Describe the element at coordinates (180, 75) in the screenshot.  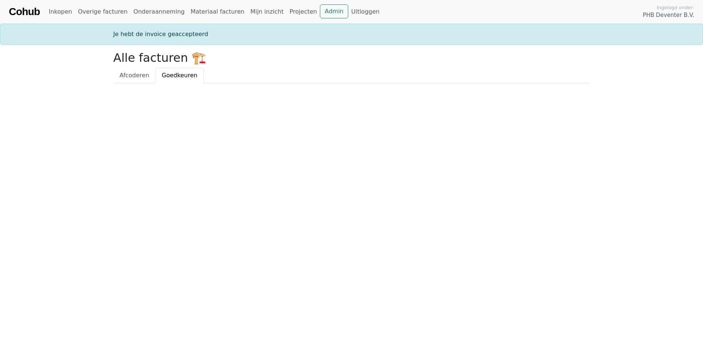
I see `a: Goedkeuren` at that location.